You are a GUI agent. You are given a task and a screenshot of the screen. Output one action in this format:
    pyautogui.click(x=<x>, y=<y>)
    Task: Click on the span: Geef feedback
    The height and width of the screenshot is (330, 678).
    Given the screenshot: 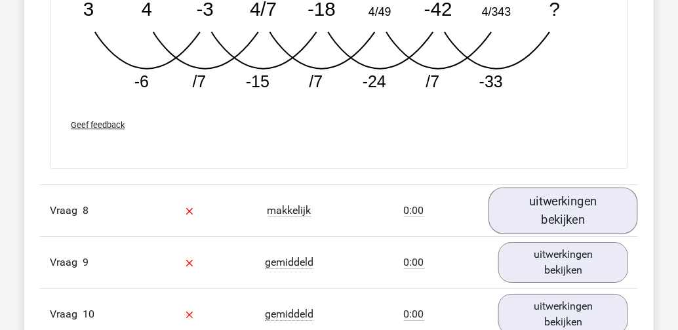 What is the action you would take?
    pyautogui.click(x=98, y=125)
    